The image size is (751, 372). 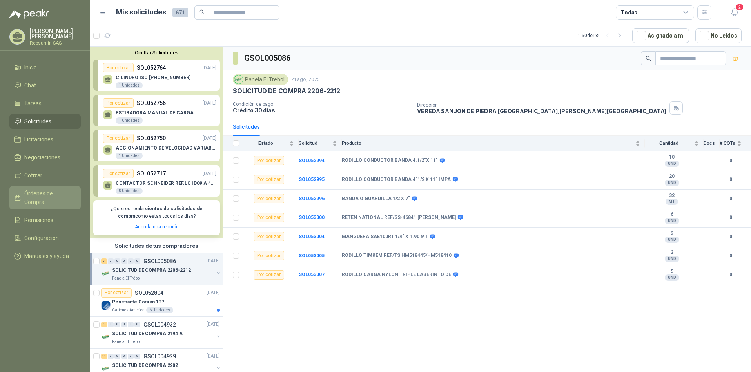 I want to click on img: Logo peakr, so click(x=29, y=14).